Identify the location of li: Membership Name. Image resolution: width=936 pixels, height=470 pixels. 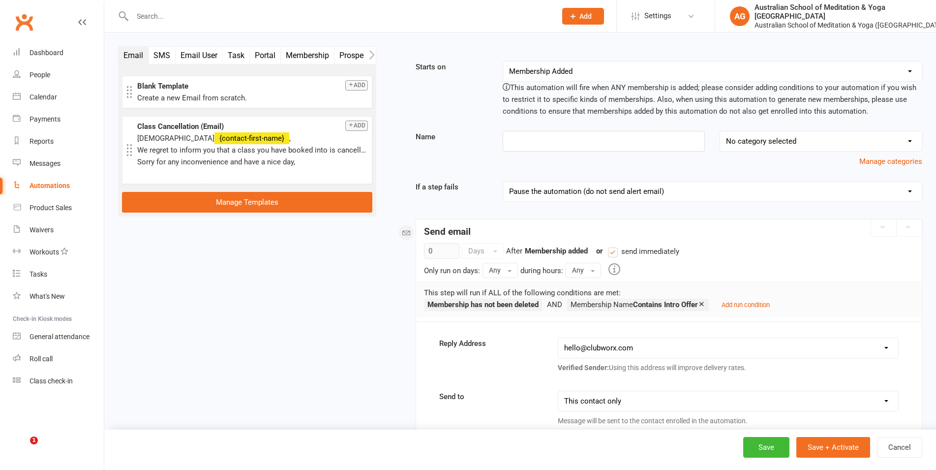
(638, 305).